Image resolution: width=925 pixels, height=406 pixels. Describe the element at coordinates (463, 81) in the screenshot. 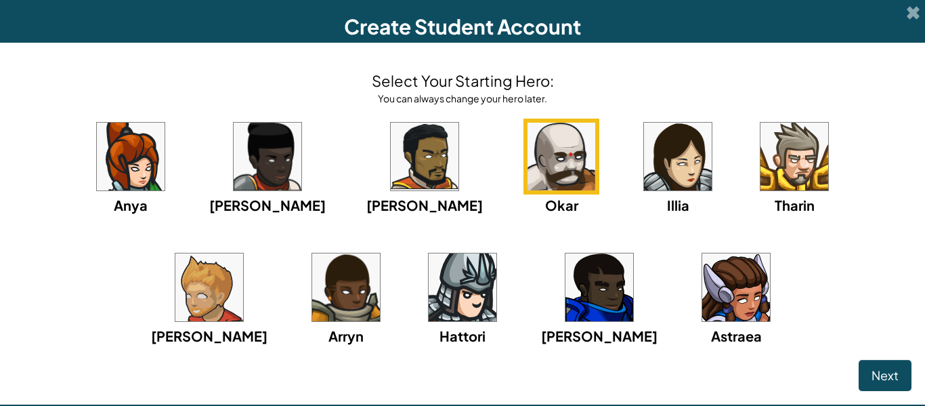

I see `h4: Select Your Starting Hero:` at that location.